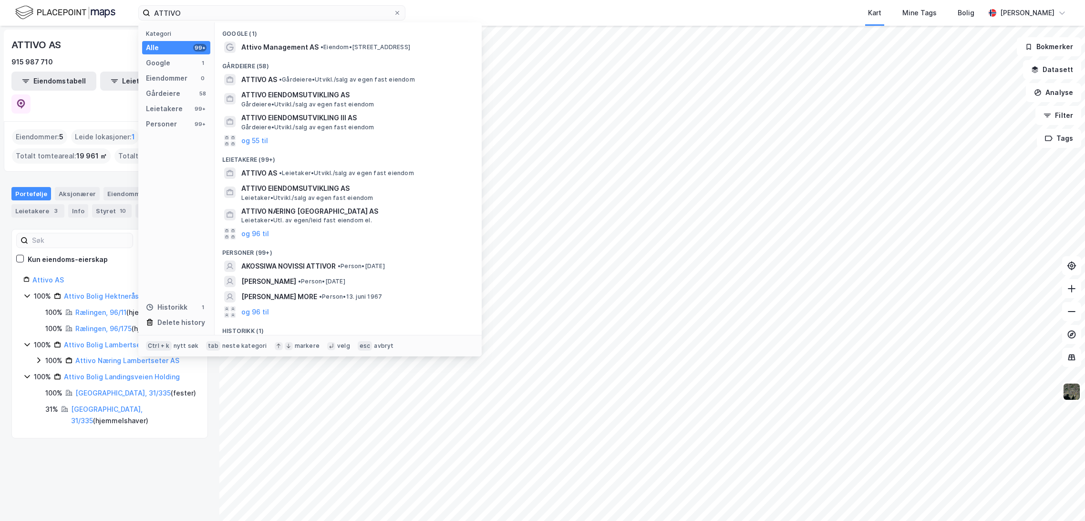 This screenshot has width=1085, height=521. What do you see at coordinates (112, 211) in the screenshot?
I see `div: Styret` at bounding box center [112, 211].